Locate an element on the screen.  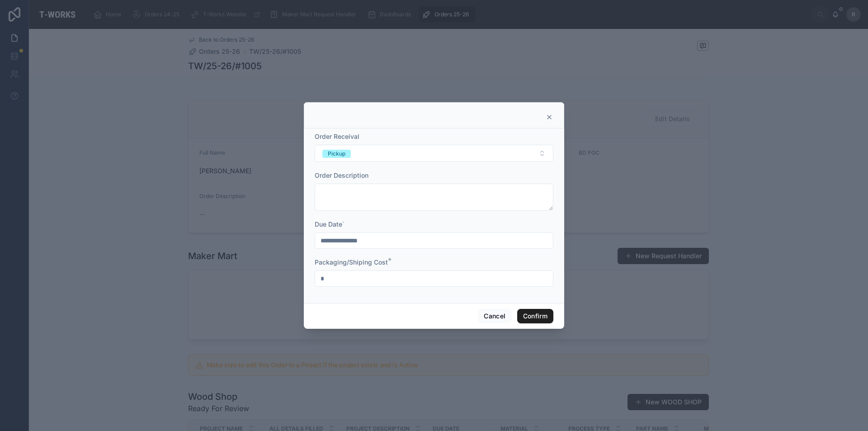
button: Select Button is located at coordinates (434, 153).